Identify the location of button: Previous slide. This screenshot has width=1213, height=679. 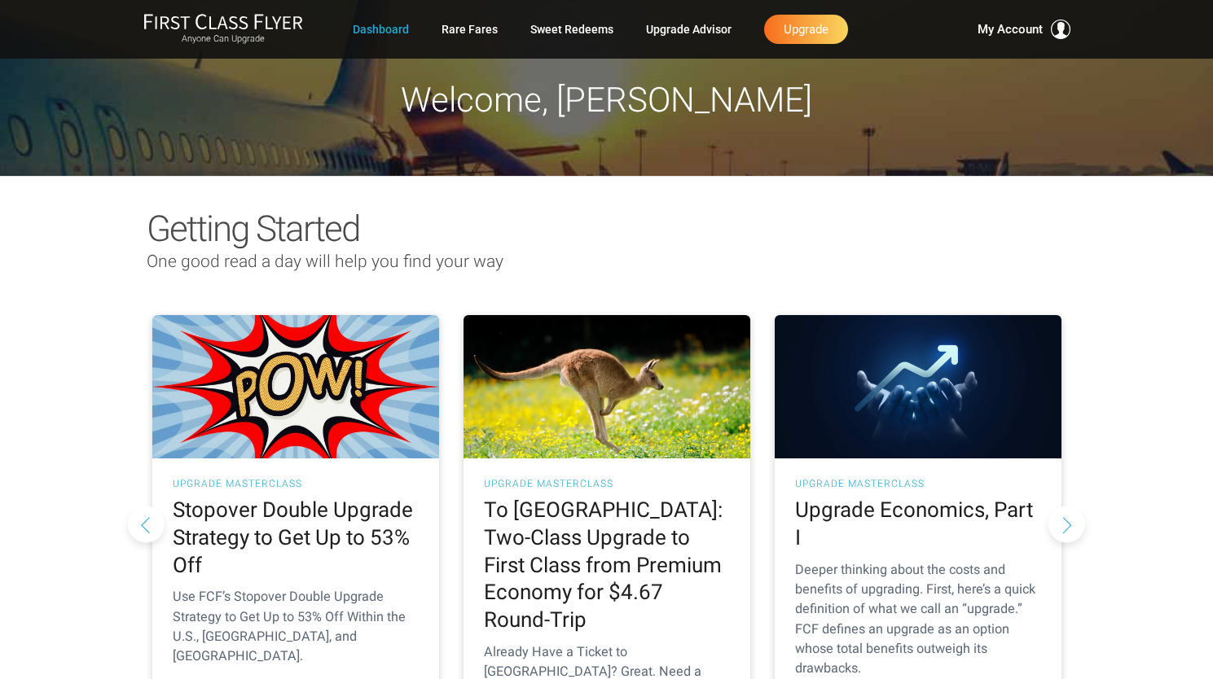
(146, 524).